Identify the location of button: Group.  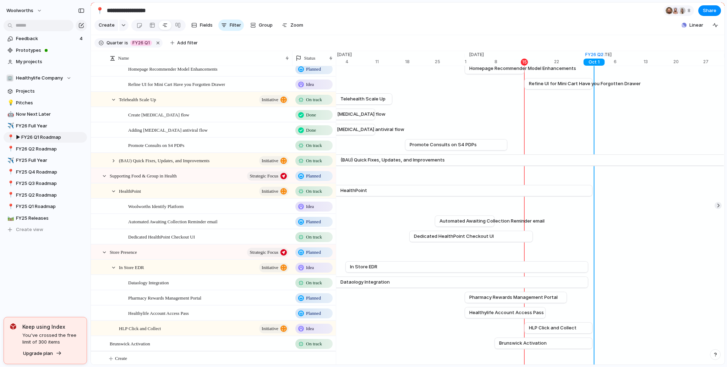
(261, 25).